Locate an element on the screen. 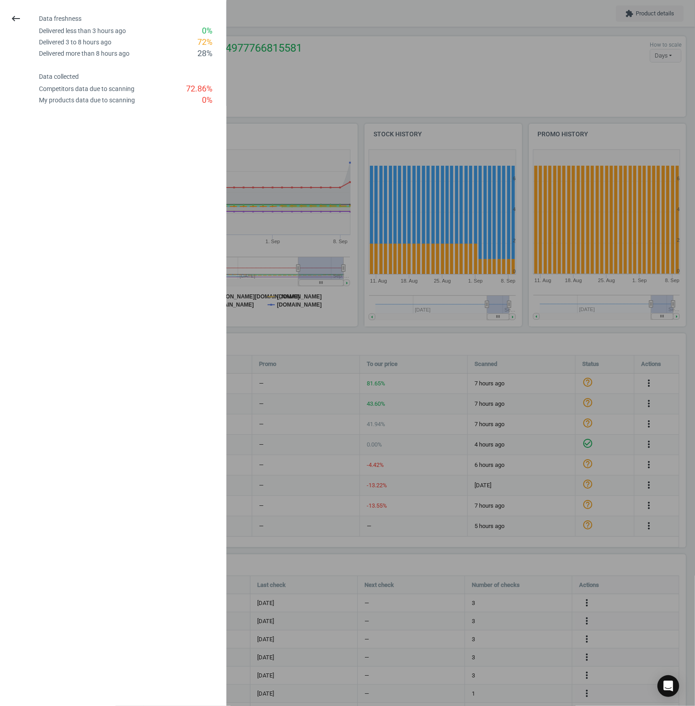 The image size is (695, 706). div: Competitors data due to scanning is located at coordinates (86, 89).